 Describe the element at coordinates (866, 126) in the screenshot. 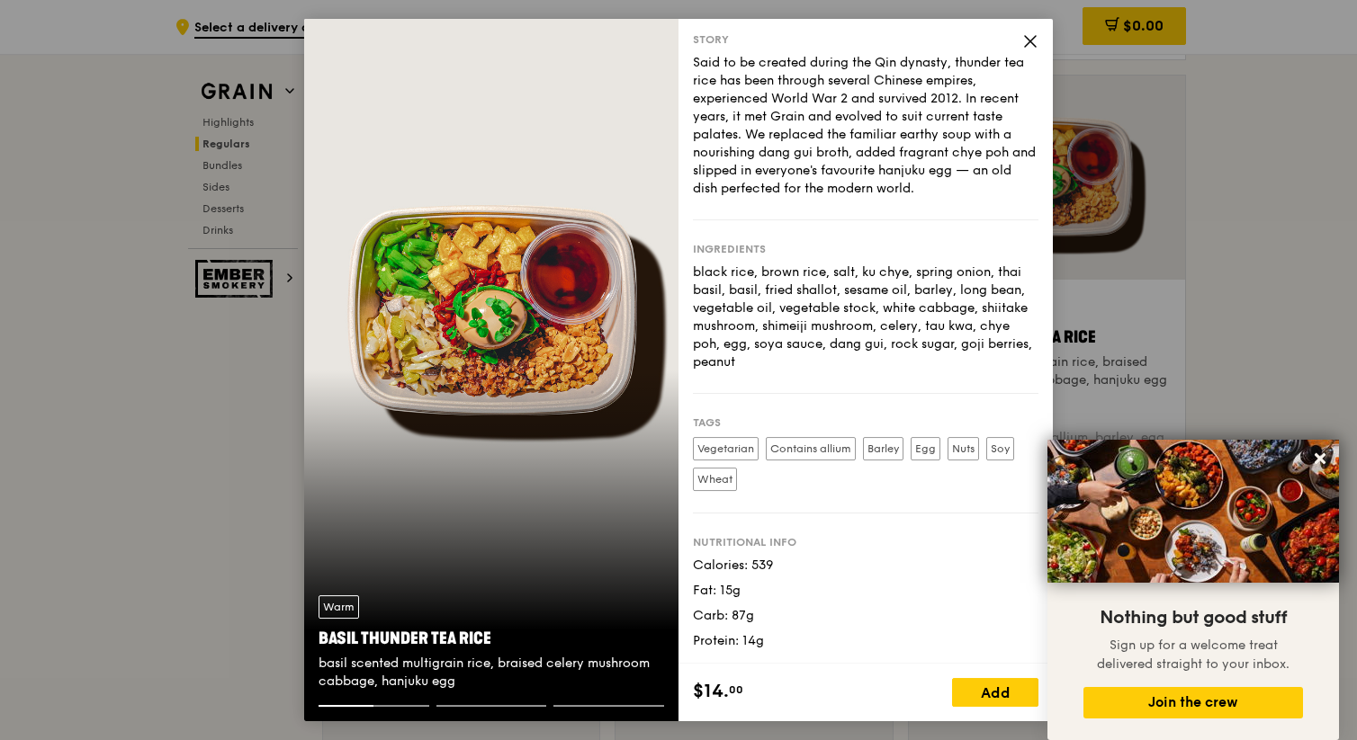

I see `div: Said to be created during the Qin dynasty, thunder tea rice has been through several Chinese empi...` at that location.